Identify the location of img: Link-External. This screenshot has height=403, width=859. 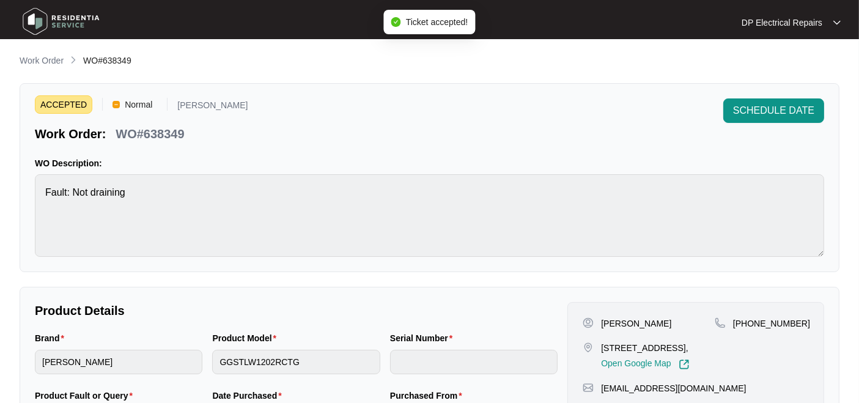
(684, 364).